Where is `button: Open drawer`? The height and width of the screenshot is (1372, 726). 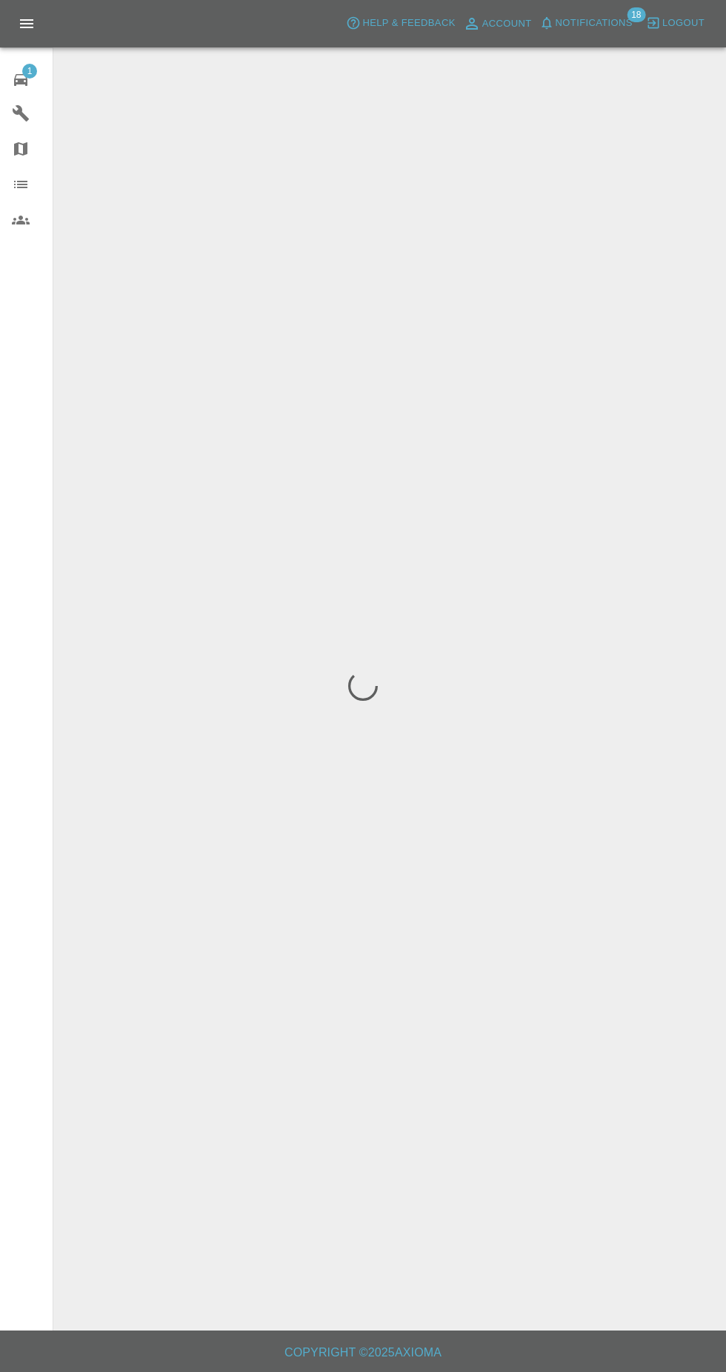
button: Open drawer is located at coordinates (27, 24).